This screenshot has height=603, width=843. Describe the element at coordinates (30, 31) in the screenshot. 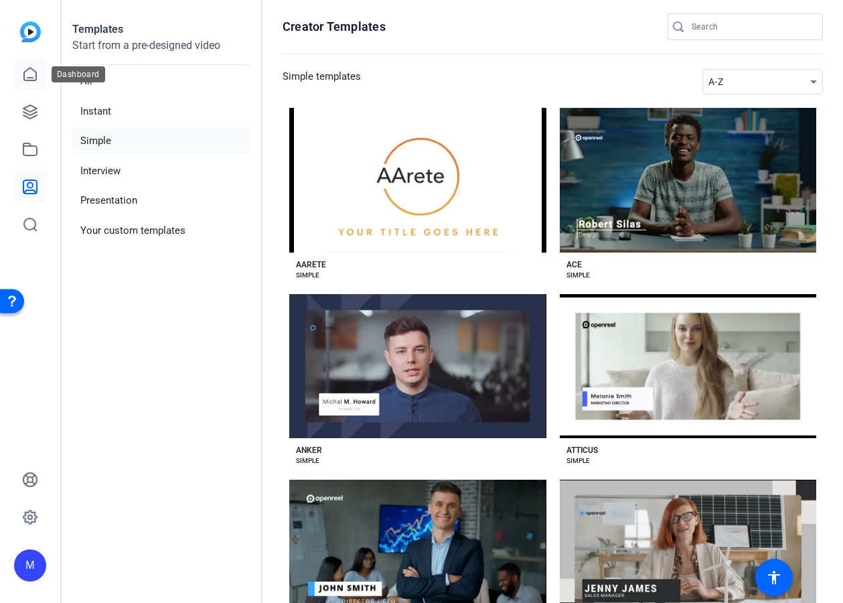

I see `img: blue-gradient.svg` at that location.